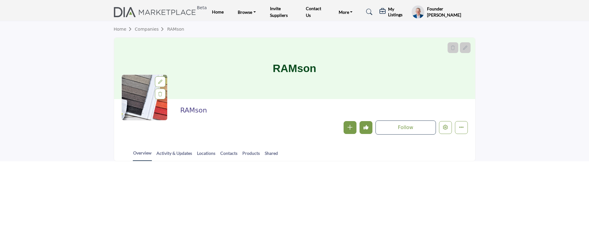 This screenshot has width=589, height=252. Describe the element at coordinates (313, 12) in the screenshot. I see `a: Contact Us` at that location.